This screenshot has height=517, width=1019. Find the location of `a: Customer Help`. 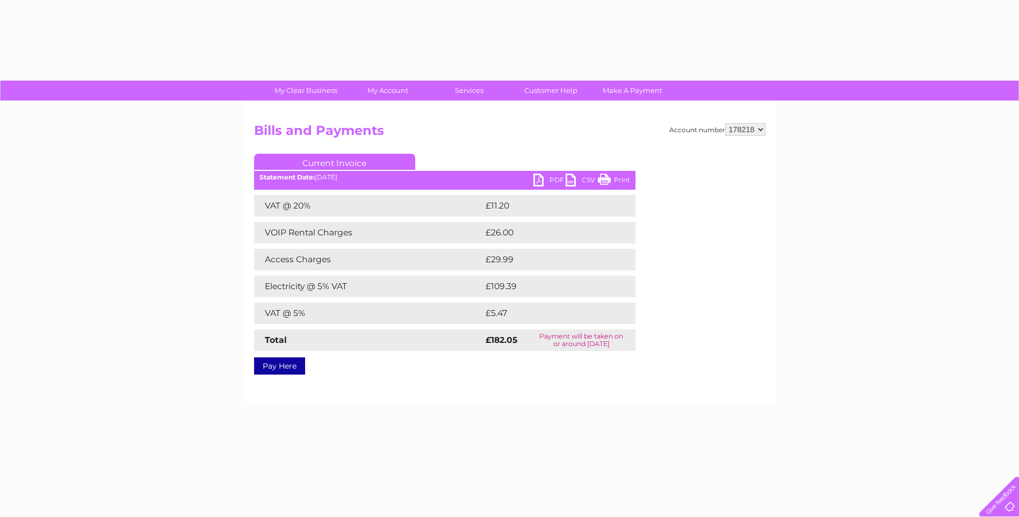

a: Customer Help is located at coordinates (551, 90).